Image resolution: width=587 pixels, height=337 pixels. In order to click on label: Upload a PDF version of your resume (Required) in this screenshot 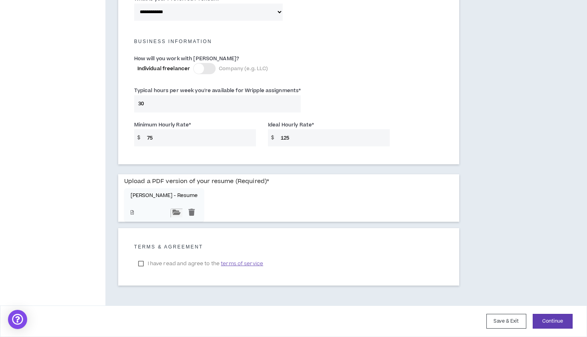, I will do `click(197, 181)`.